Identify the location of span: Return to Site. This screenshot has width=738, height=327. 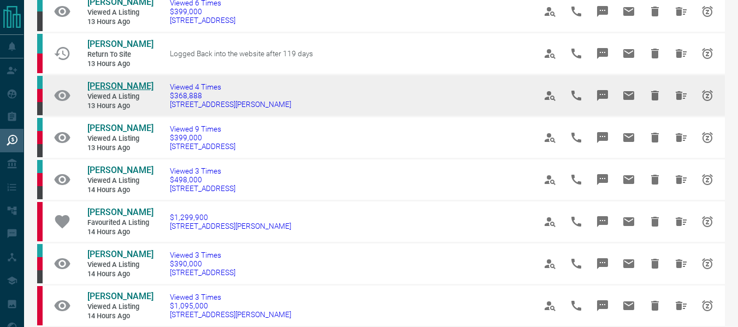
(120, 55).